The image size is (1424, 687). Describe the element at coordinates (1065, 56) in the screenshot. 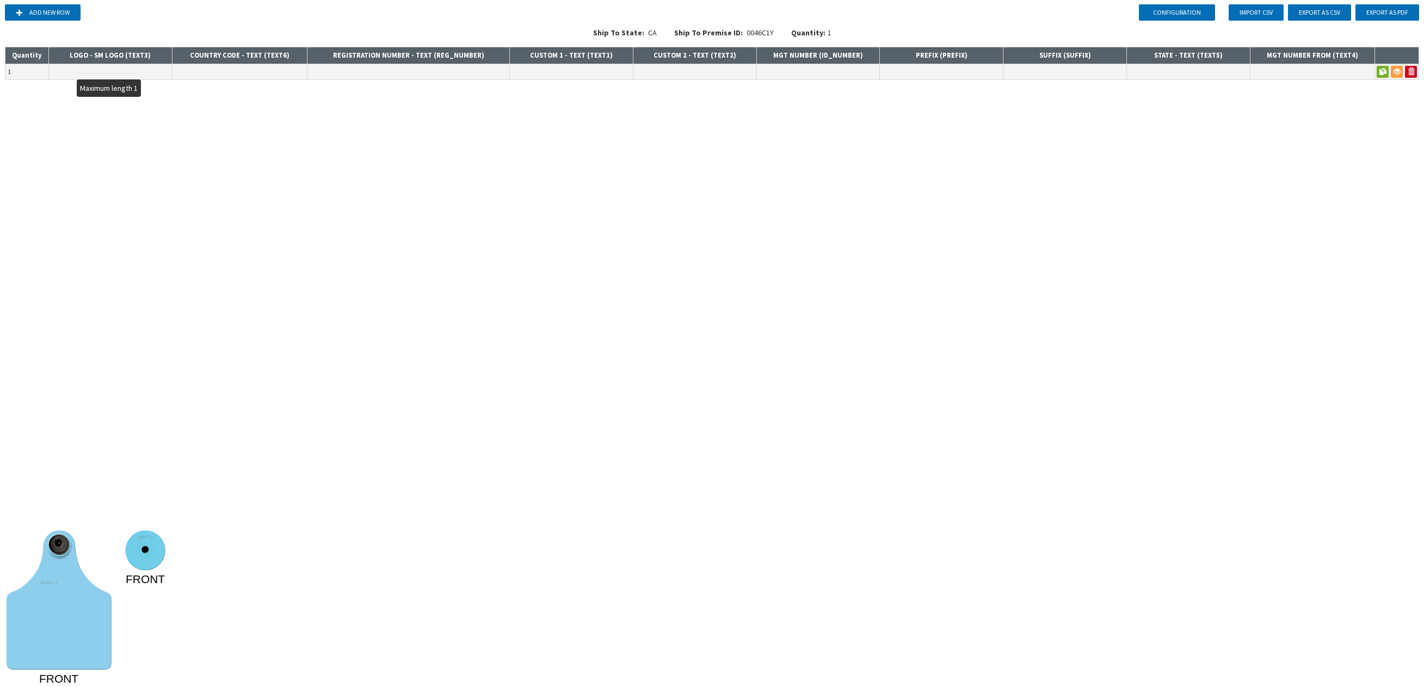

I see `th: SUFFIX ( SUFFIX )` at that location.